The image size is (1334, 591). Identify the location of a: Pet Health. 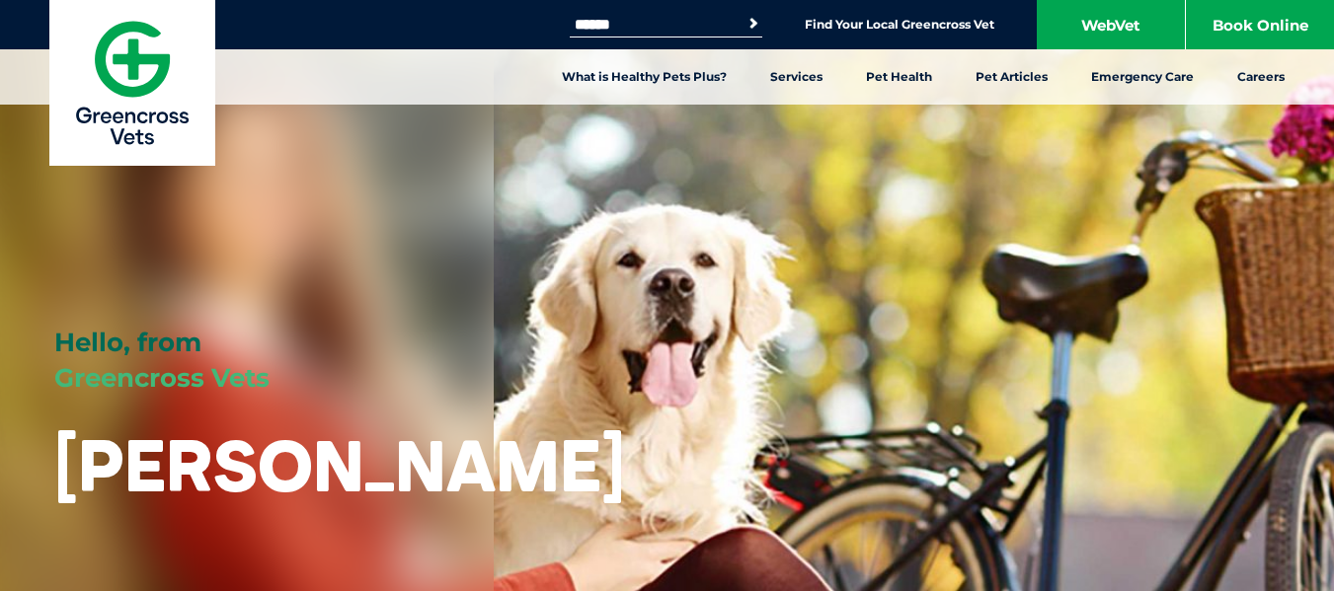
(898, 77).